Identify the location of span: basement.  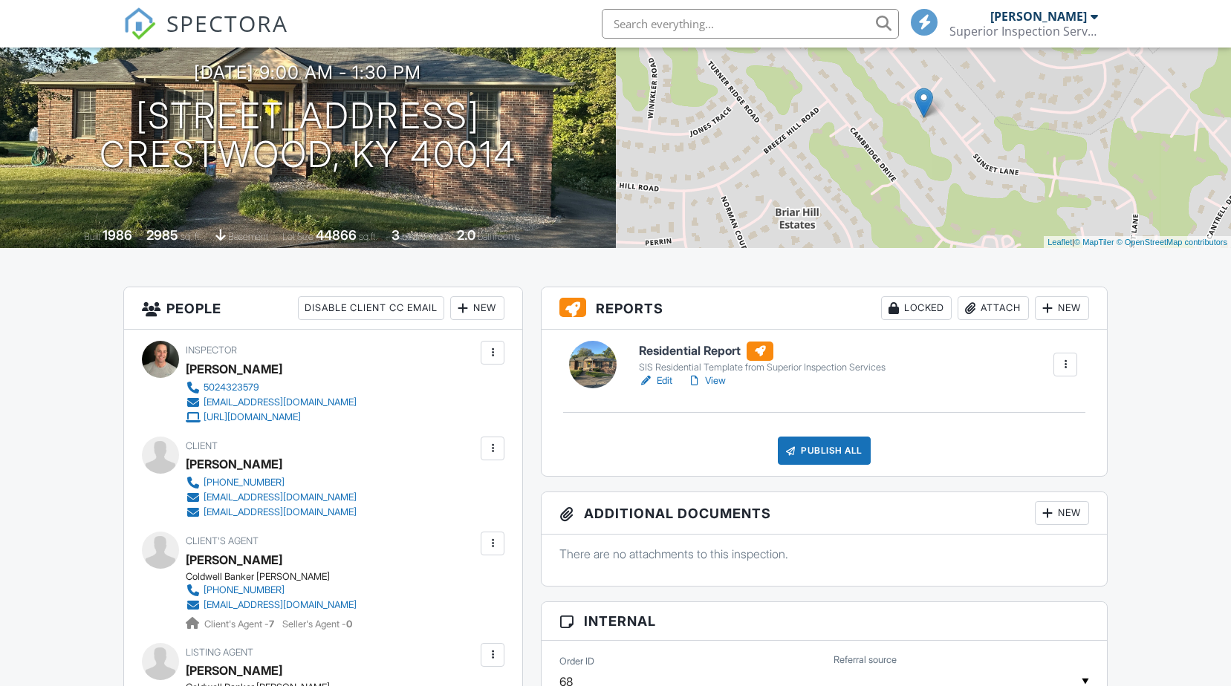
(248, 236).